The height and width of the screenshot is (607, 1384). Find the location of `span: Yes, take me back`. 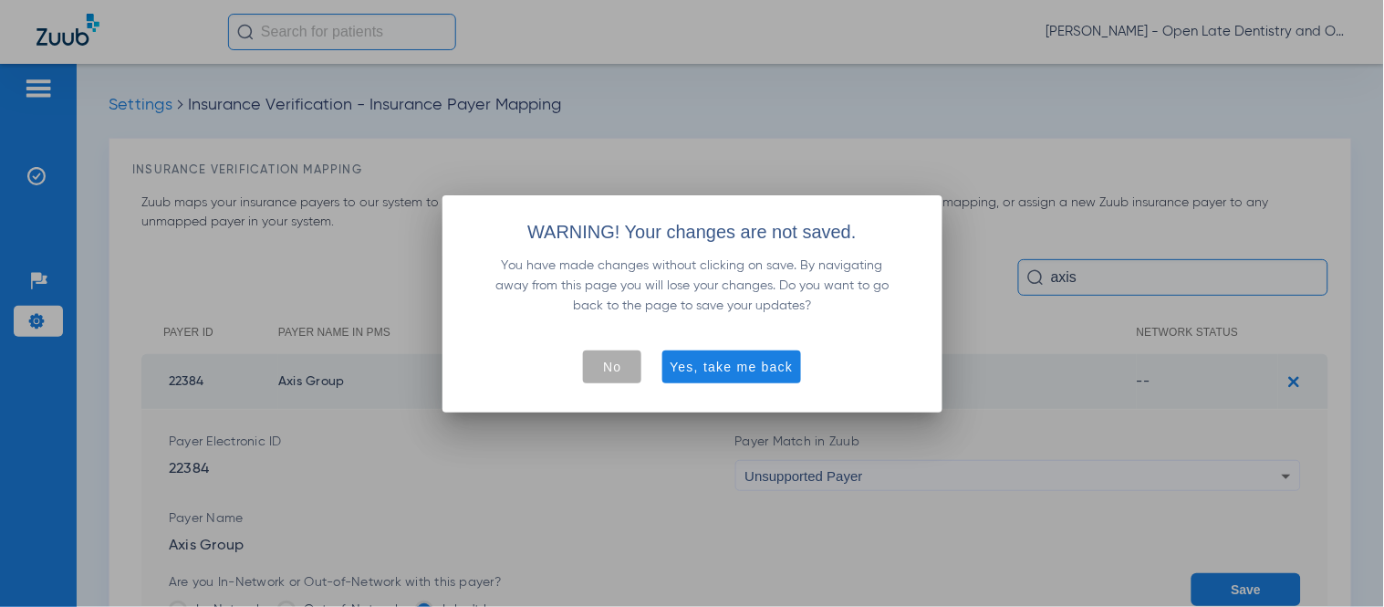

span: Yes, take me back is located at coordinates (731, 367).